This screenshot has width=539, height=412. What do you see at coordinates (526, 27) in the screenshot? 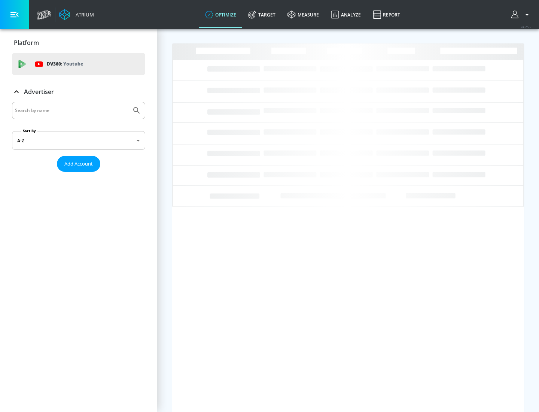
I see `span: v 4.25.2` at bounding box center [526, 27].